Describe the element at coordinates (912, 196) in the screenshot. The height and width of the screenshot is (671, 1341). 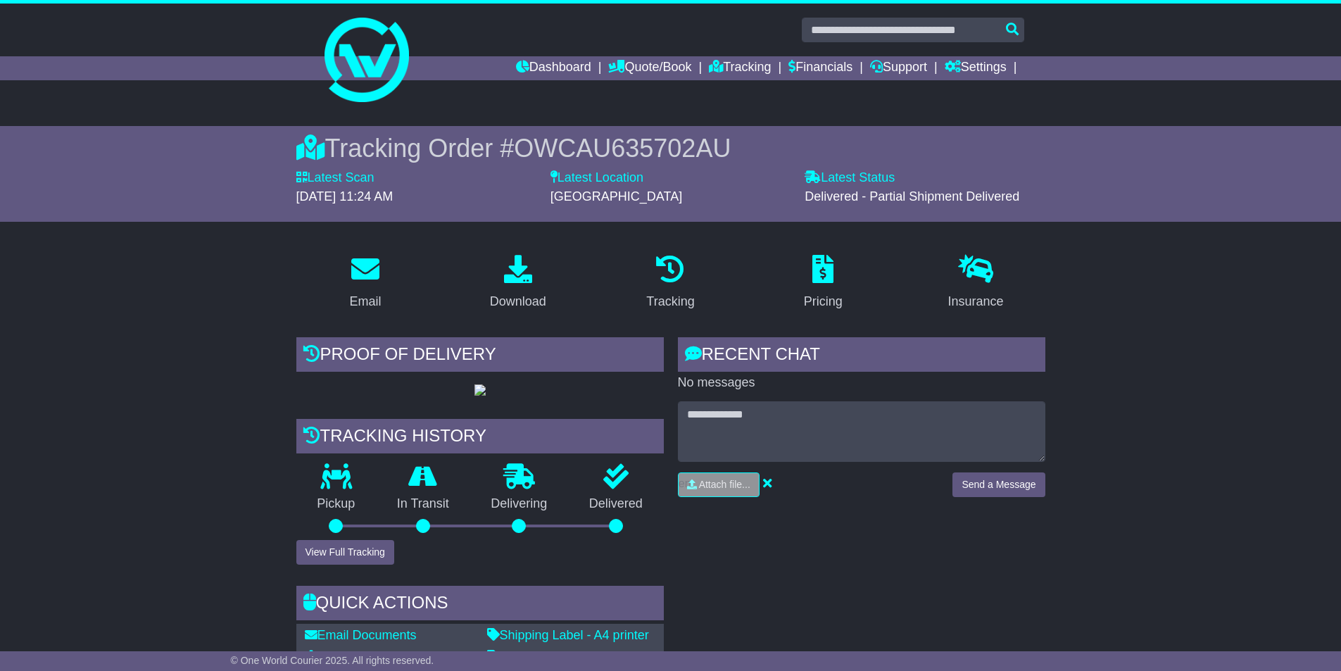
I see `span: Delivered - Partial Shipment Delivered` at that location.